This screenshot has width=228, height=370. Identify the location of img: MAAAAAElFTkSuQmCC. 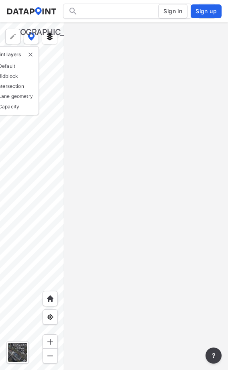
(50, 356).